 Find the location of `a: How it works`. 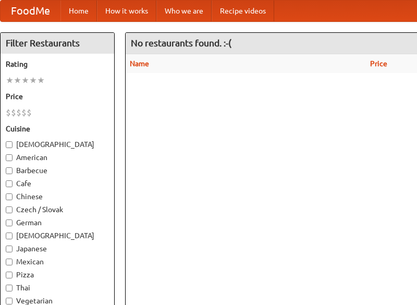

a: How it works is located at coordinates (127, 11).